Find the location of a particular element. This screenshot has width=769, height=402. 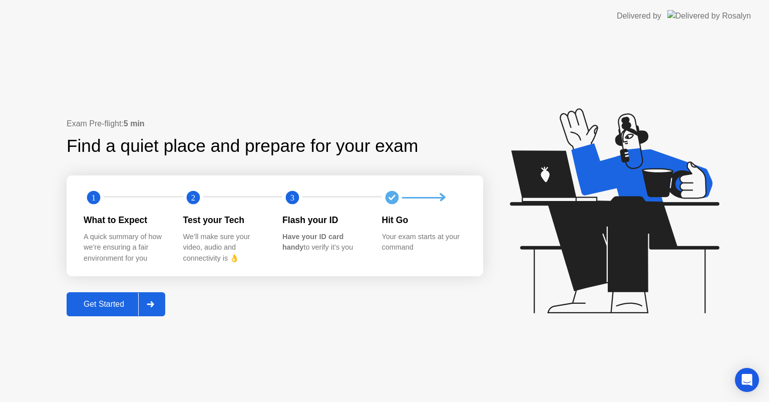

div: Your exam starts at your command is located at coordinates (424, 242).